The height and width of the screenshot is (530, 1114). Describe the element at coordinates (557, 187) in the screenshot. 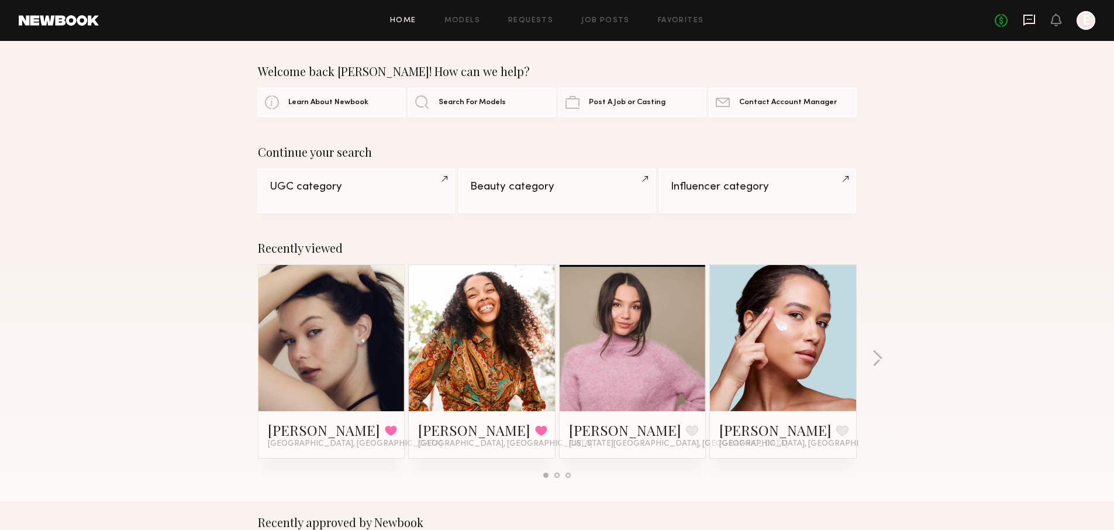

I see `div: Beauty category` at that location.